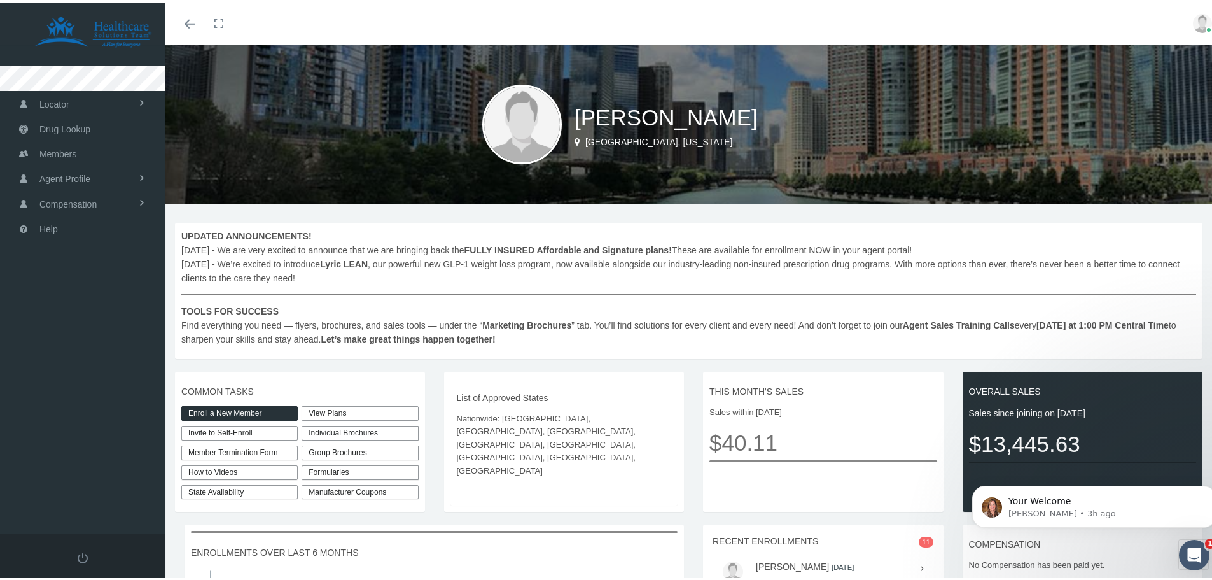 Image resolution: width=1212 pixels, height=580 pixels. I want to click on span: List of Approved States, so click(564, 395).